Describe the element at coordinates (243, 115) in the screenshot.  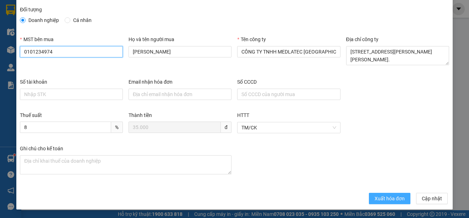
I see `label: HTTT` at that location.